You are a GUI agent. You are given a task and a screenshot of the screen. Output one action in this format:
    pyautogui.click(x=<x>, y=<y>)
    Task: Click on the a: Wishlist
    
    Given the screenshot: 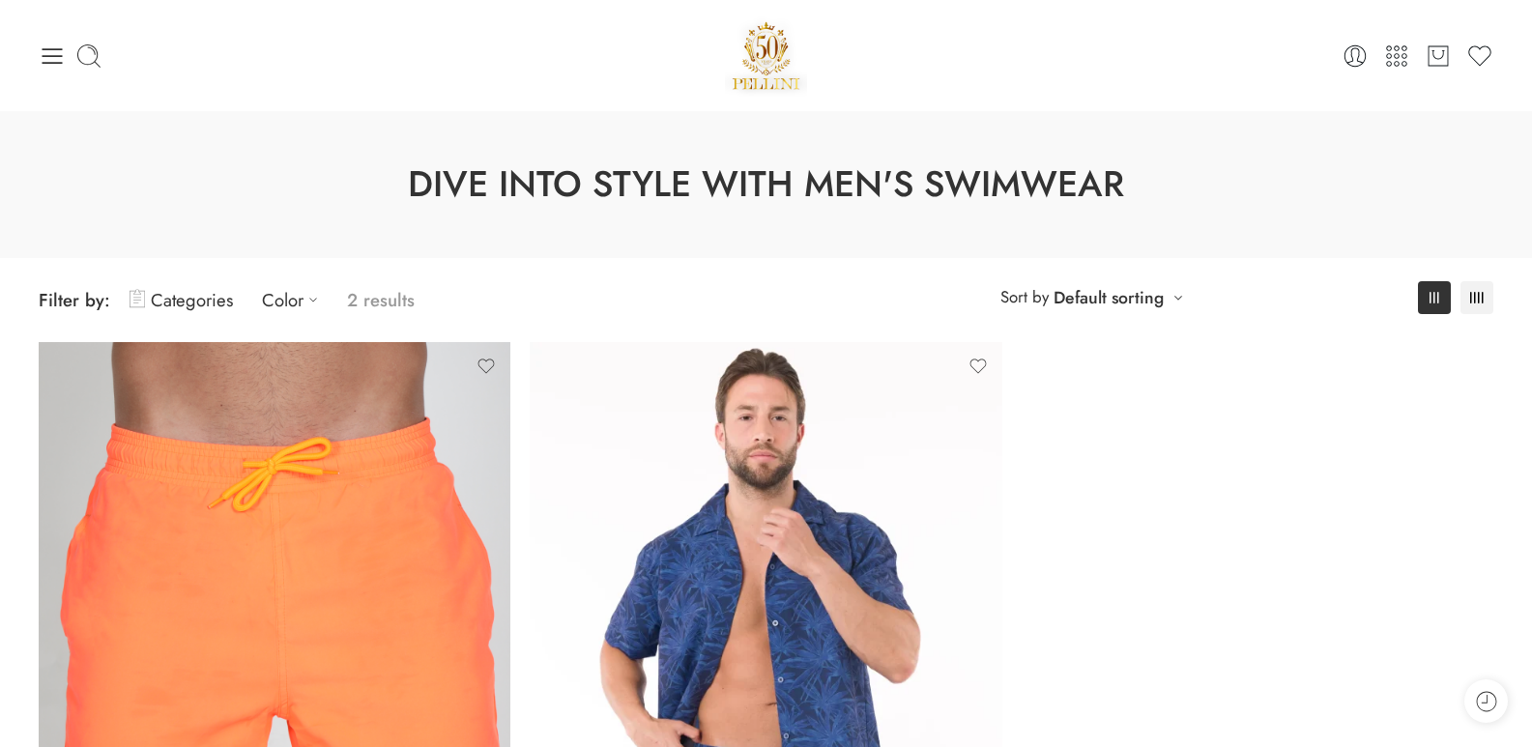 What is the action you would take?
    pyautogui.click(x=1480, y=56)
    